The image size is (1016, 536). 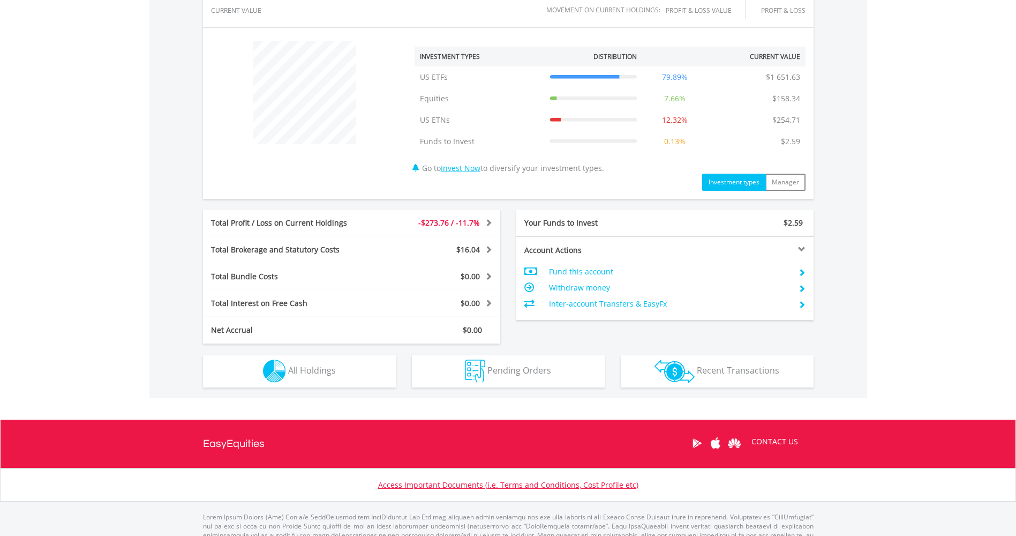 What do you see at coordinates (290, 276) in the screenshot?
I see `div: Total Bundle Costs` at bounding box center [290, 276].